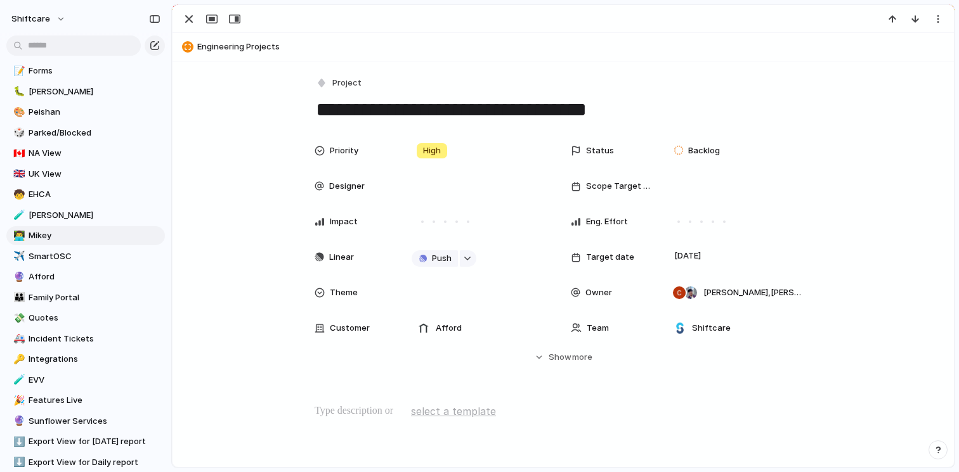 This screenshot has height=472, width=959. What do you see at coordinates (94, 298) in the screenshot?
I see `span: Family Portal` at bounding box center [94, 298].